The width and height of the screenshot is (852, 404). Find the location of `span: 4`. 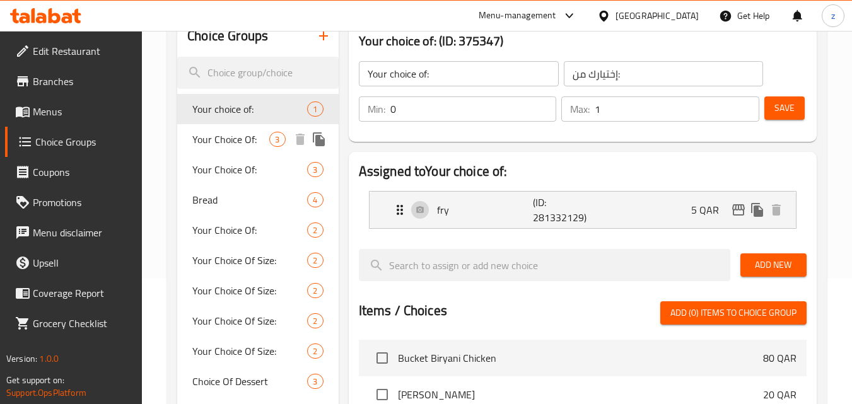

span: 4 is located at coordinates (315, 200).